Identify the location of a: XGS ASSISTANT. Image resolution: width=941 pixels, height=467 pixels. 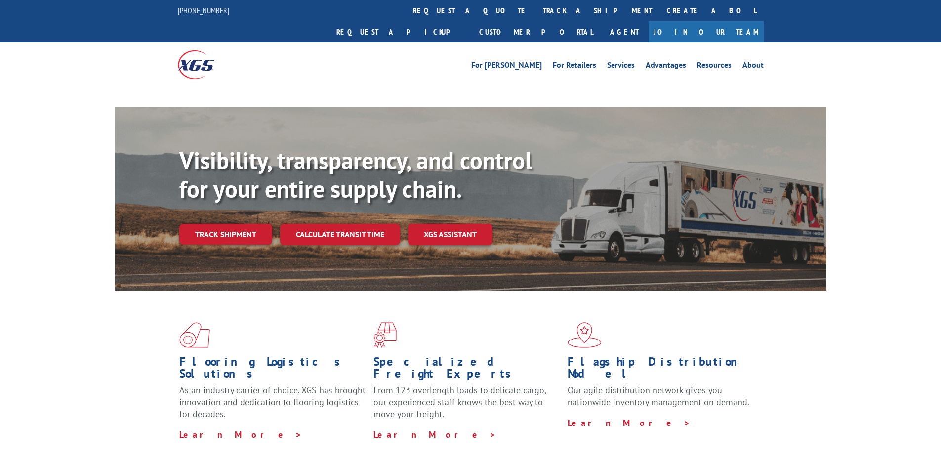
(450, 234).